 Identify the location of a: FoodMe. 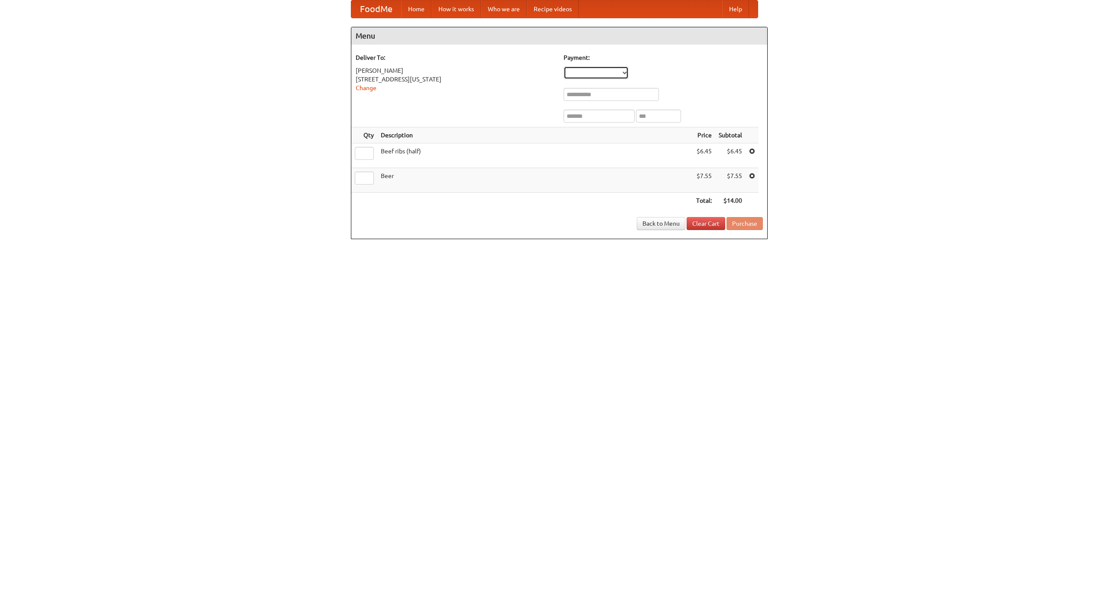
(376, 9).